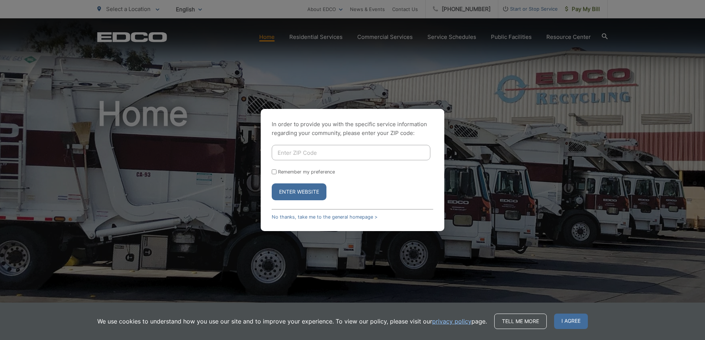  What do you see at coordinates (351, 153) in the screenshot?
I see `input: Enter ZIP Code` at bounding box center [351, 153].